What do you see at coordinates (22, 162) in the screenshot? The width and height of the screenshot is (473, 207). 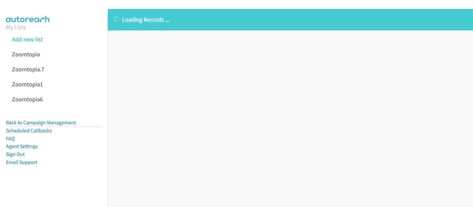 I see `a: Email Support` at bounding box center [22, 162].